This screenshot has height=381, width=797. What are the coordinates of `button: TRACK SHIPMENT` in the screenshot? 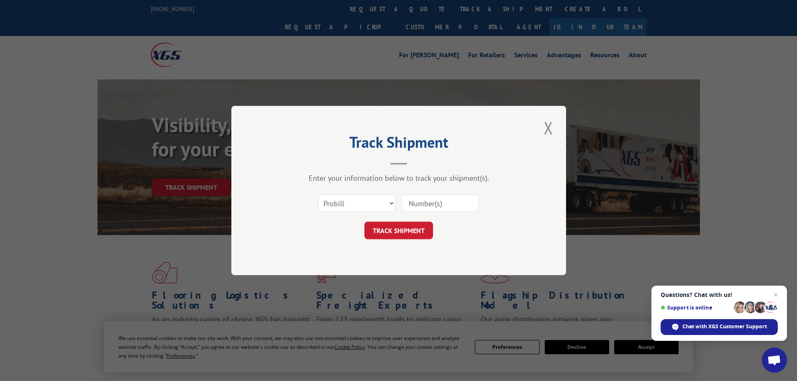 It's located at (399, 231).